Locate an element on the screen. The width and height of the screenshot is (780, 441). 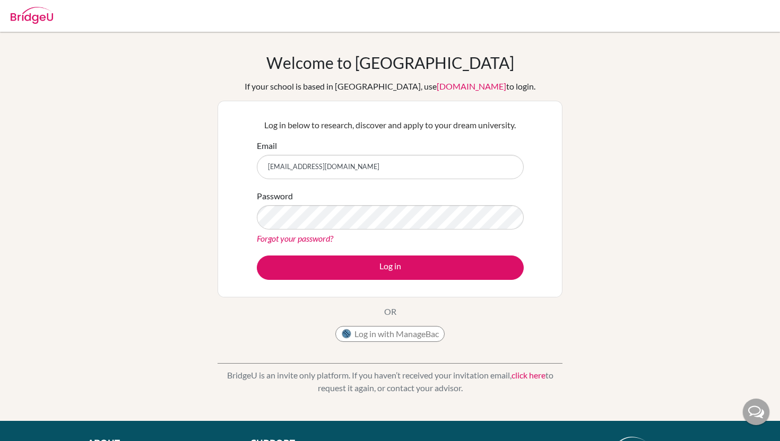
a: click here is located at coordinates (528, 375).